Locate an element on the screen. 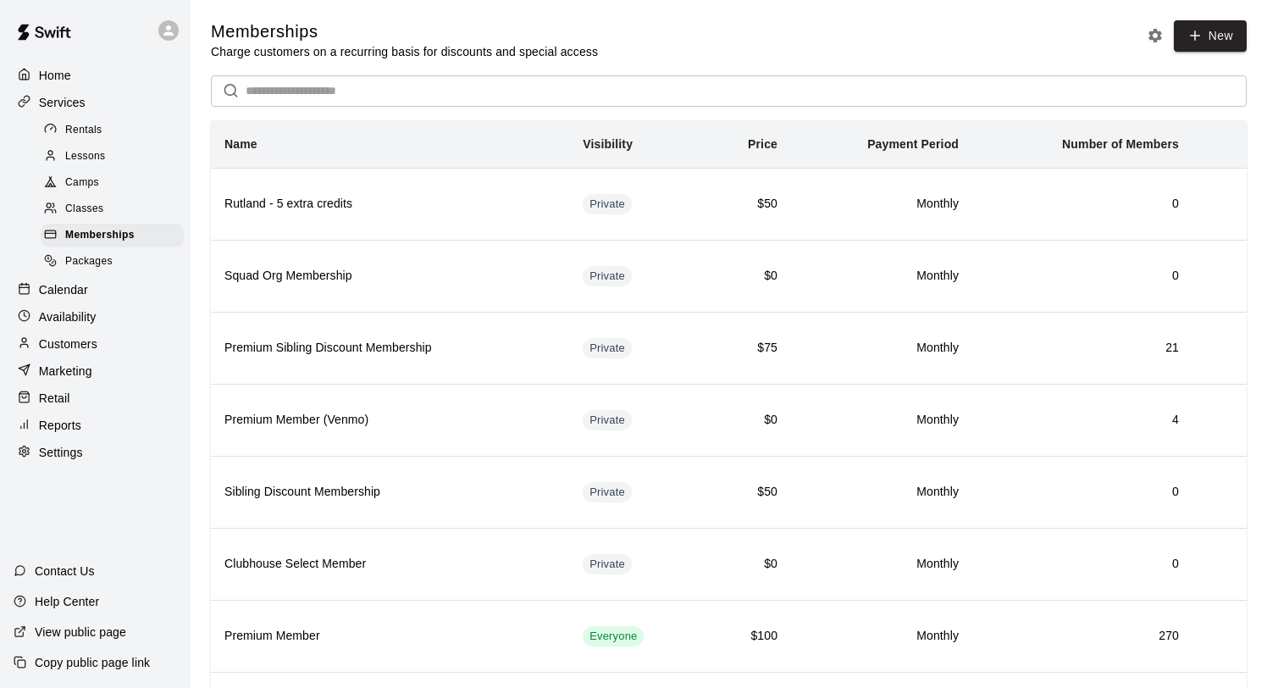  a: Services is located at coordinates (95, 102).